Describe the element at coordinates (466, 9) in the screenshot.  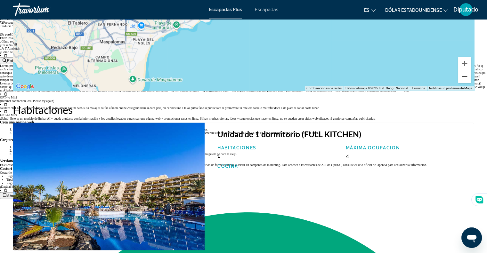
I see `font: Diputado` at that location.